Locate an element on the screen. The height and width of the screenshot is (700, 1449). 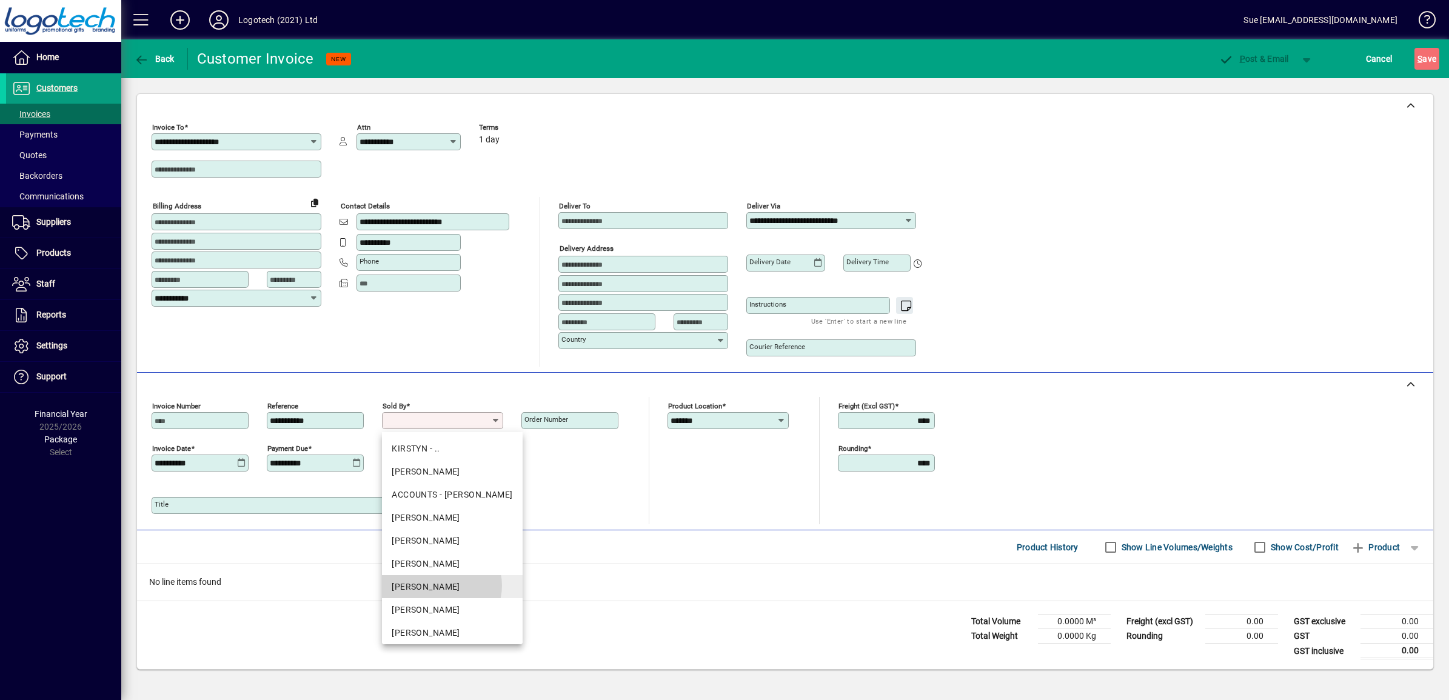
span: Terms is located at coordinates (515, 127).